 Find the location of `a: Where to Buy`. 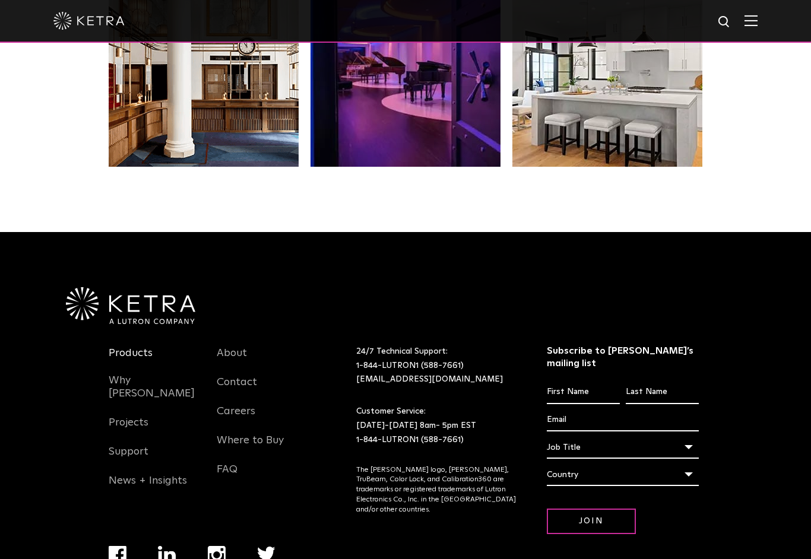

a: Where to Buy is located at coordinates (250, 447).